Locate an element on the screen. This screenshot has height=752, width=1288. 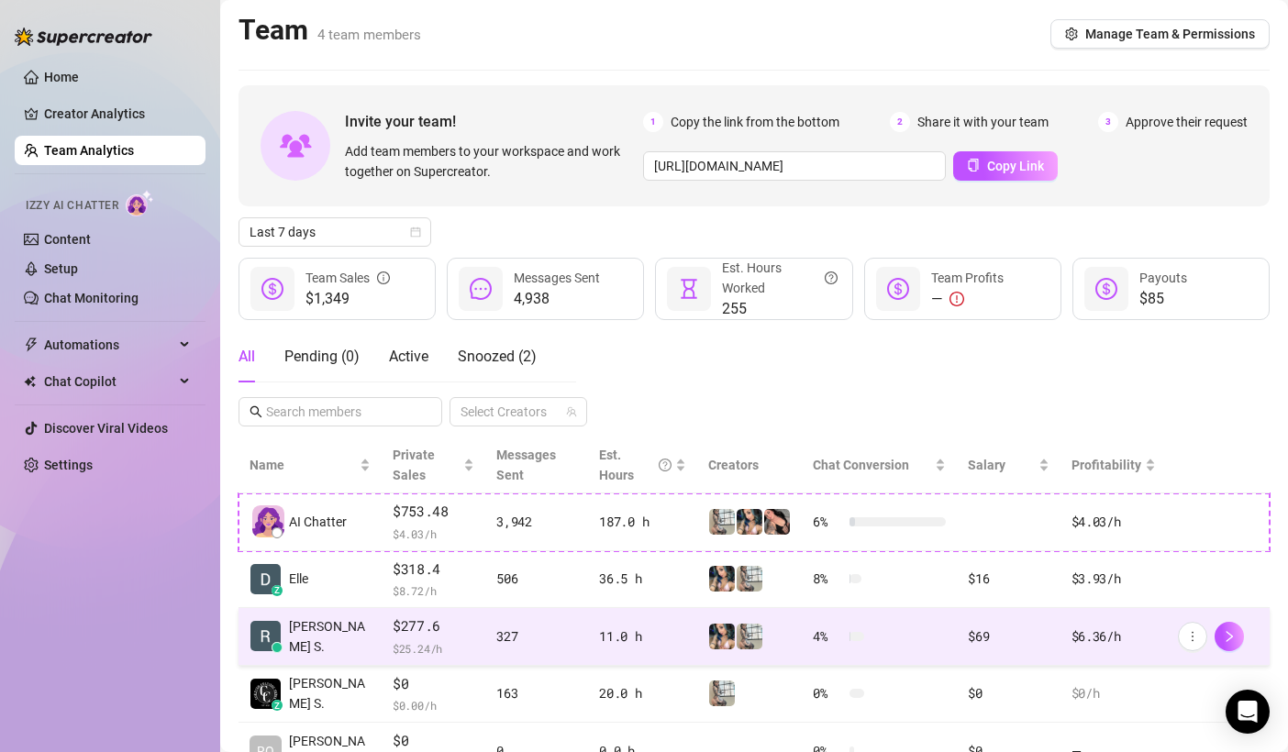
img: Renz Sinfluence is located at coordinates (265, 636).